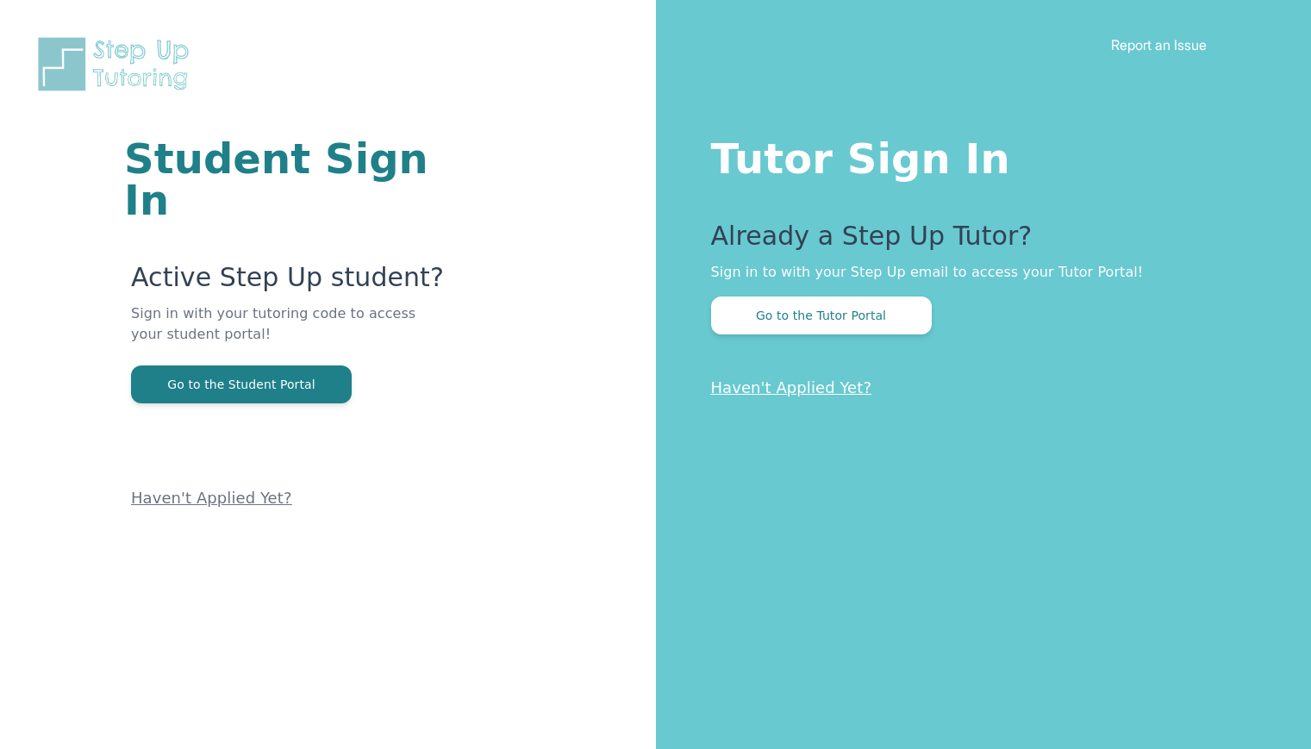  I want to click on a: Go to the Tutor Portal, so click(821, 315).